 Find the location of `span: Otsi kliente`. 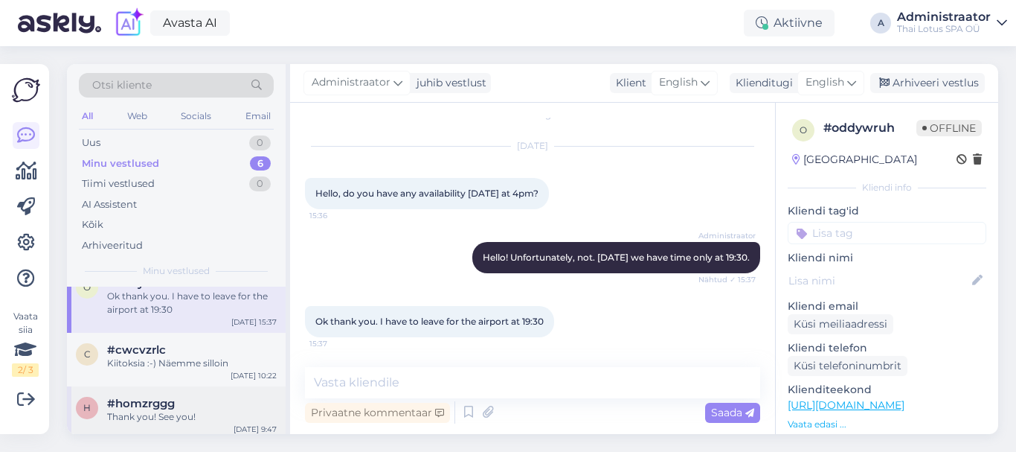

span: Otsi kliente is located at coordinates (122, 85).